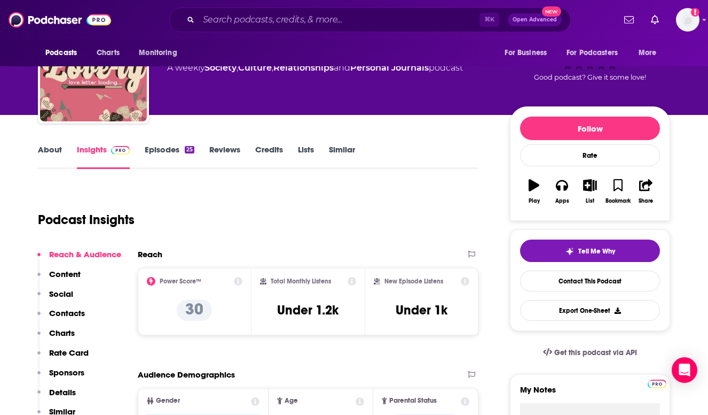 The image size is (708, 415). I want to click on img: Love-ly: Exploring Modern Relationships, so click(93, 68).